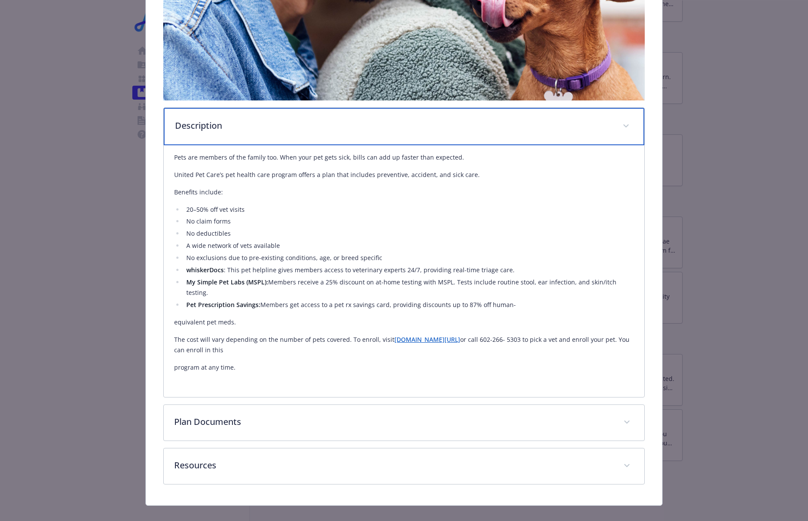 This screenshot has height=521, width=808. Describe the element at coordinates (409, 210) in the screenshot. I see `li: 20–50% off vet visits` at that location.